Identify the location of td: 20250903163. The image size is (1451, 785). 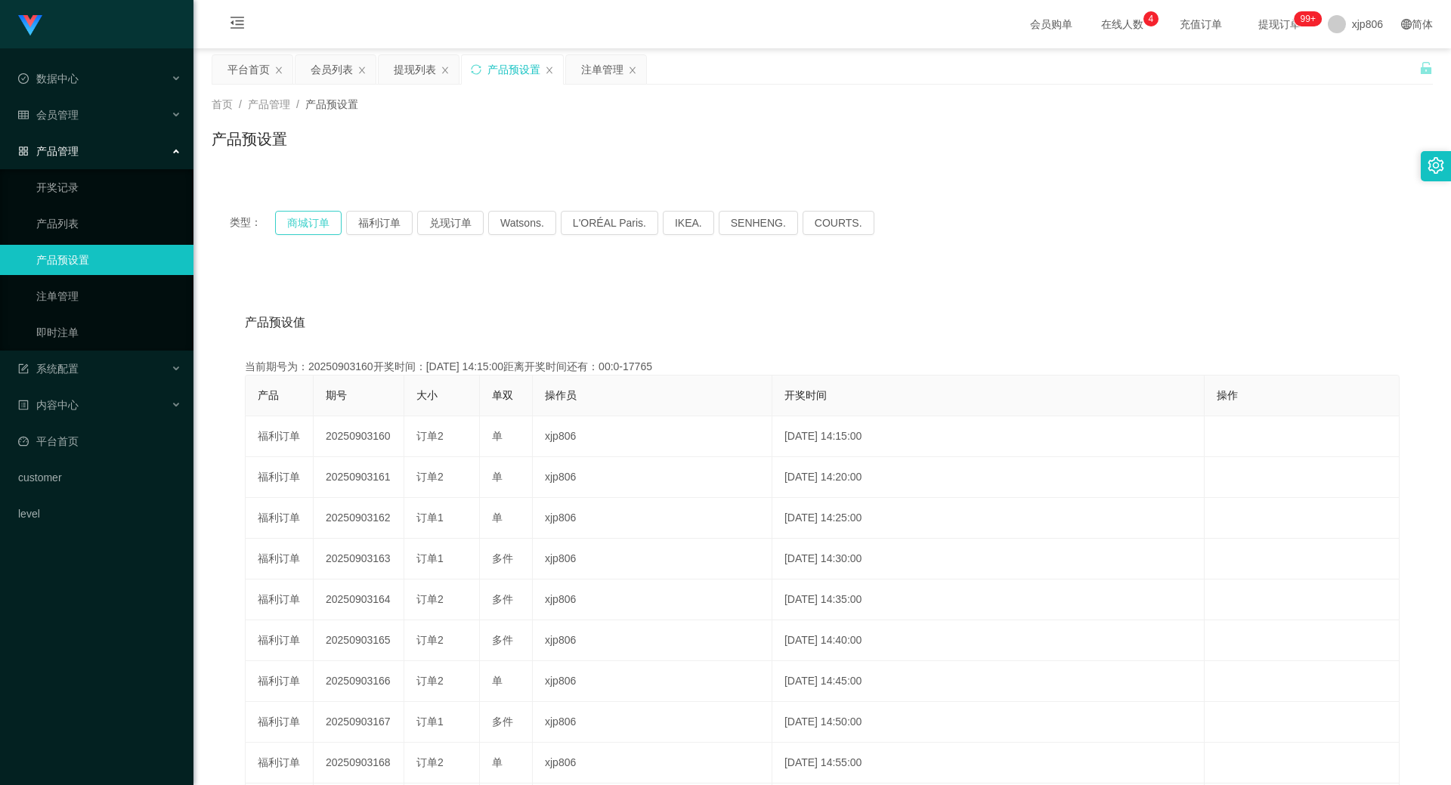
(359, 559).